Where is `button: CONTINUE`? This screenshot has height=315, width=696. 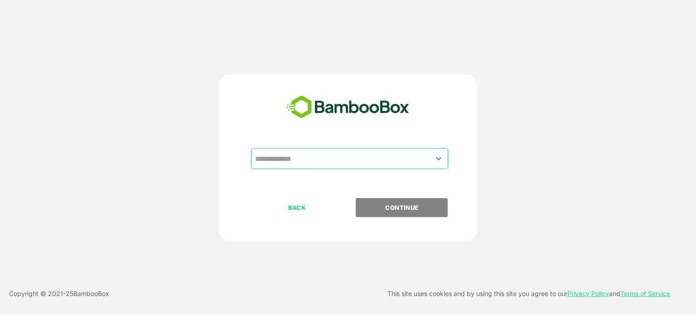 button: CONTINUE is located at coordinates (402, 208).